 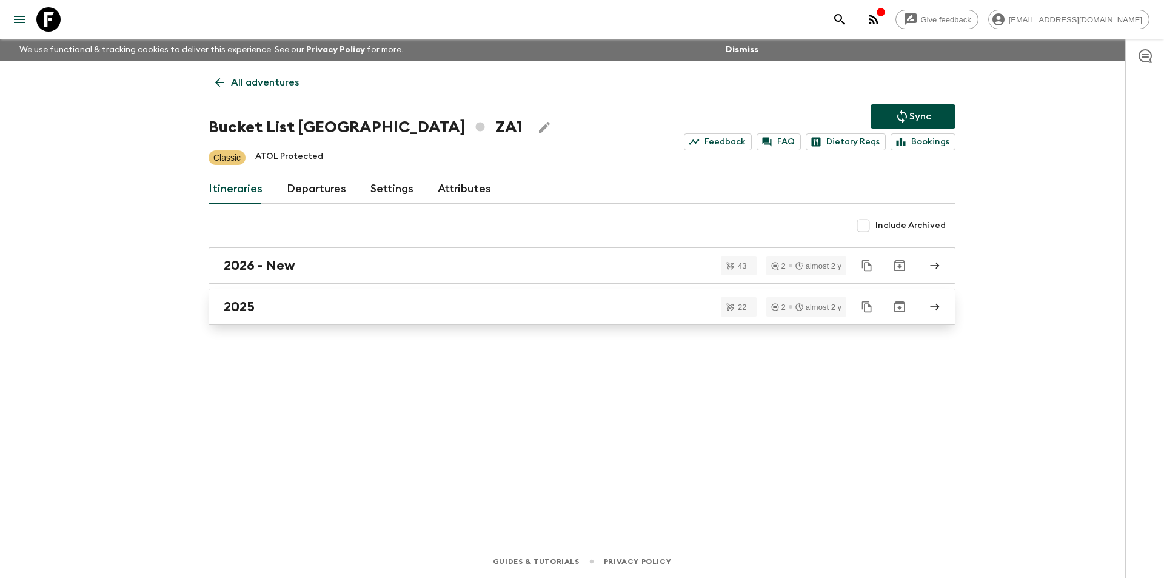 I want to click on a: Attributes, so click(x=465, y=189).